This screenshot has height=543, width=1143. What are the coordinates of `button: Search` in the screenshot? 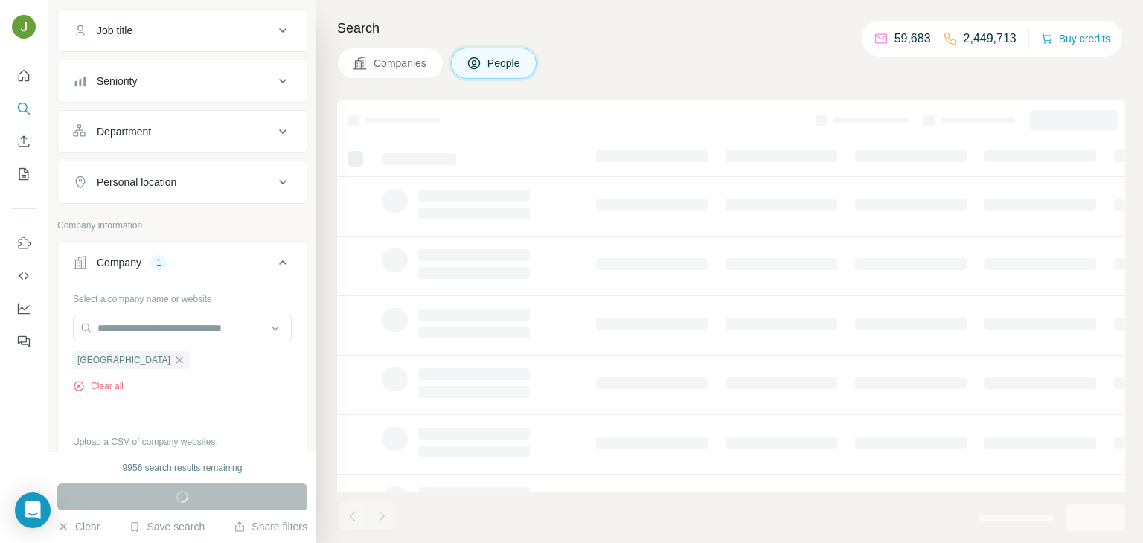 It's located at (24, 109).